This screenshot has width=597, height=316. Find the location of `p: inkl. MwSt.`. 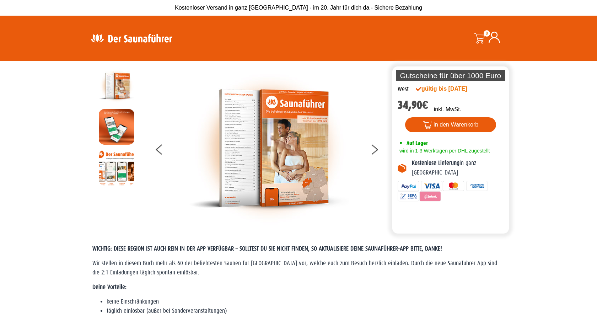

p: inkl. MwSt. is located at coordinates (447, 109).